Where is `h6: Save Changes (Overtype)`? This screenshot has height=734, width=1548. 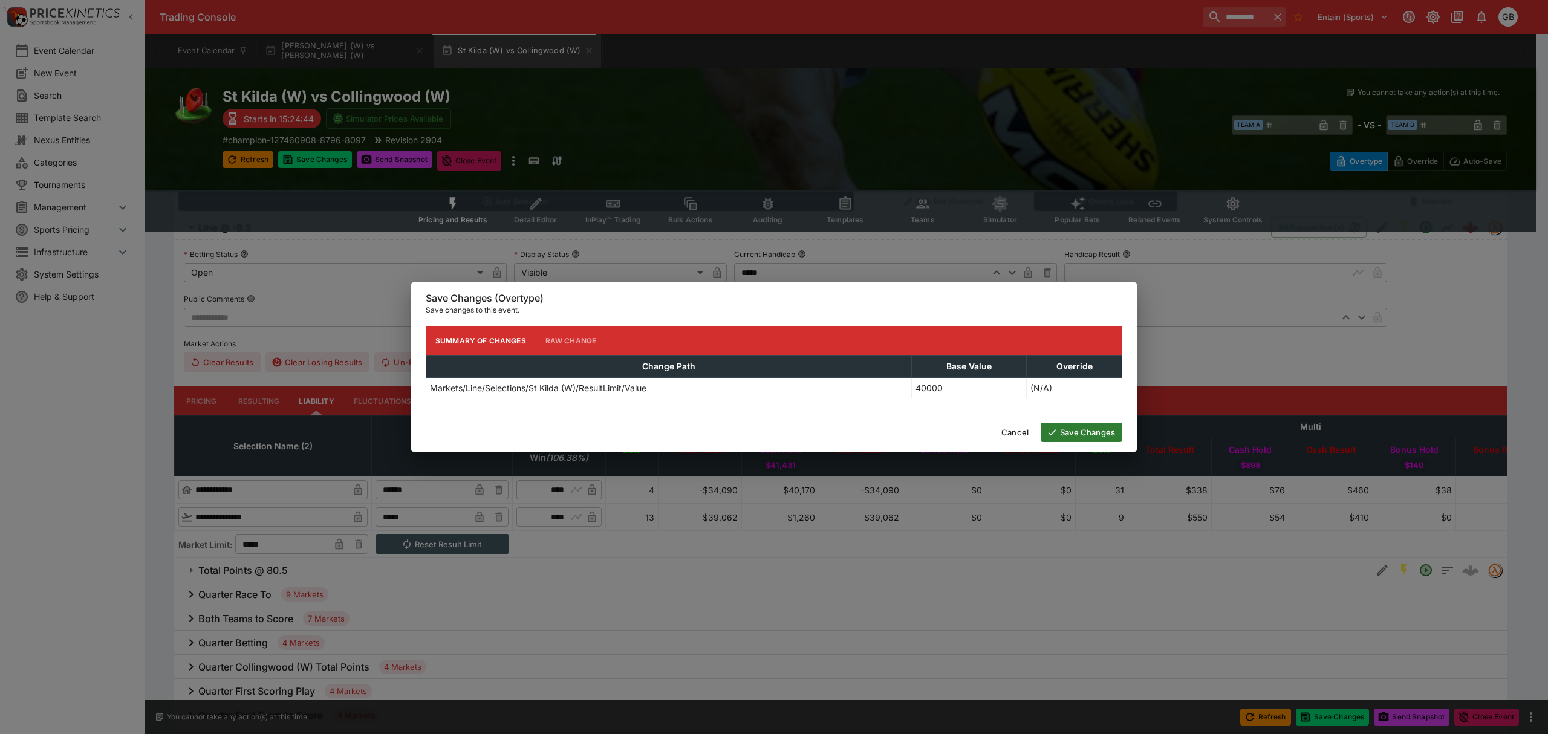
h6: Save Changes (Overtype) is located at coordinates (774, 298).